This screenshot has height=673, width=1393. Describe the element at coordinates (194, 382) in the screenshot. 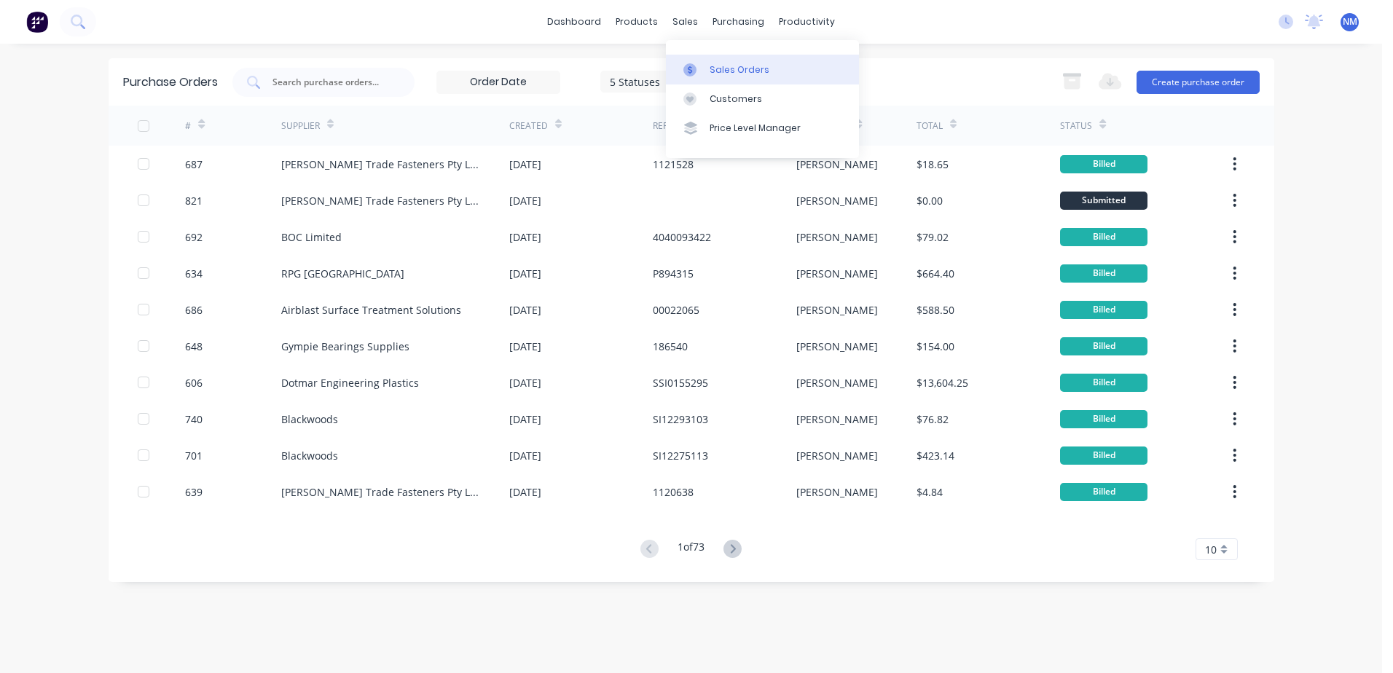

I see `div: 606` at that location.